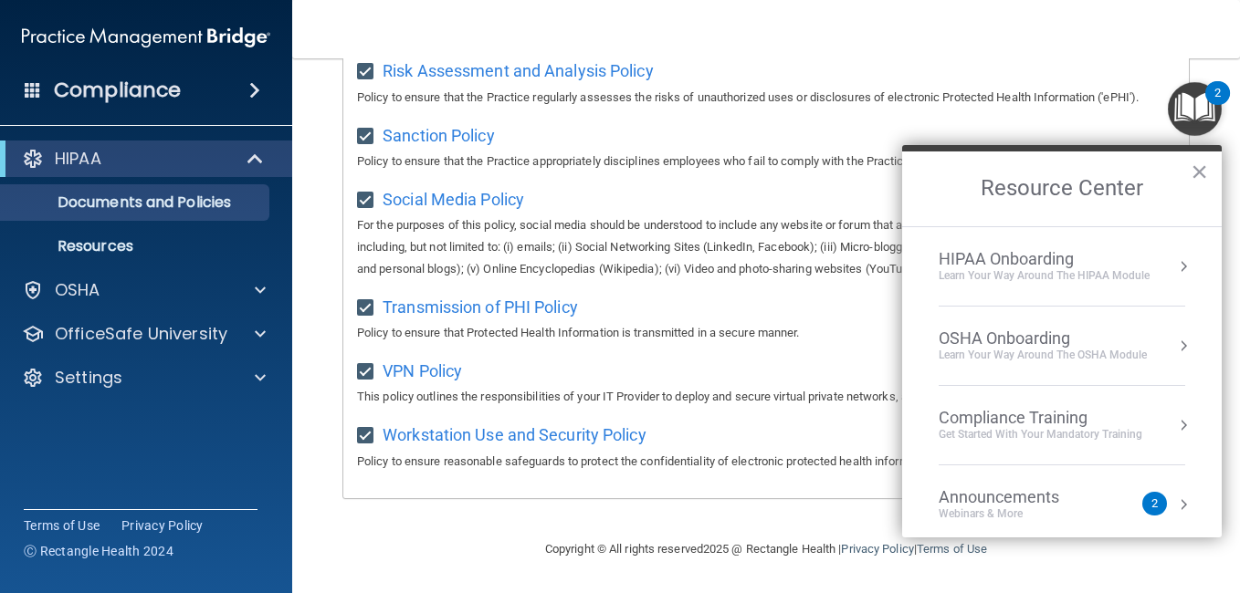  What do you see at coordinates (766, 397) in the screenshot?
I see `p: This policy outlines the responsibilities of your IT Provider to deploy and secure virtual privat...` at bounding box center [766, 397].